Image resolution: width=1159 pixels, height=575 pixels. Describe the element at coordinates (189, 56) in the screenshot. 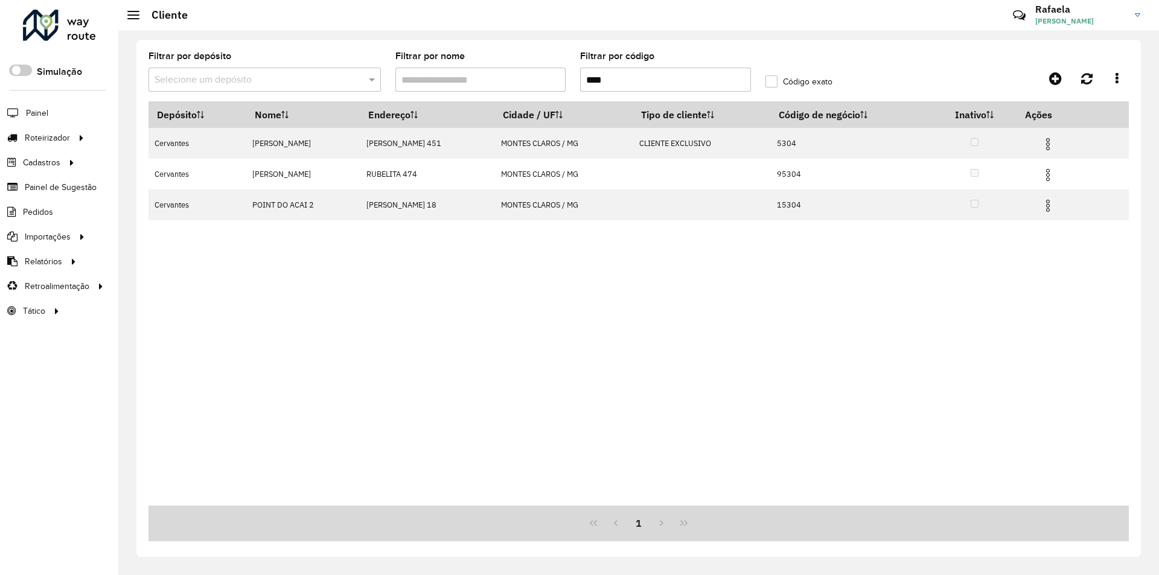

I see `label: Filtrar por depósito` at that location.